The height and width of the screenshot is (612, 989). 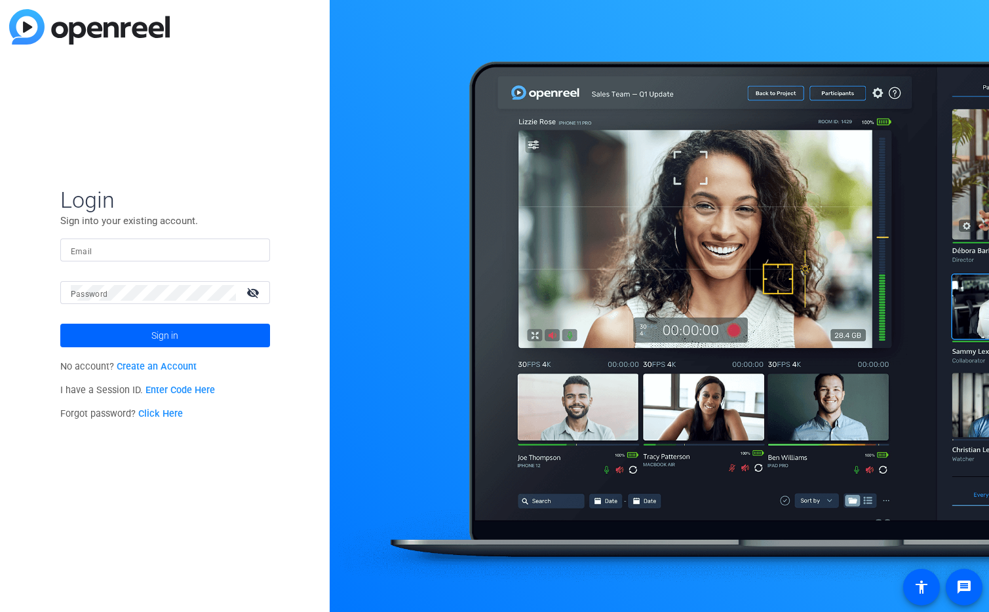 I want to click on span: Sign in, so click(x=164, y=336).